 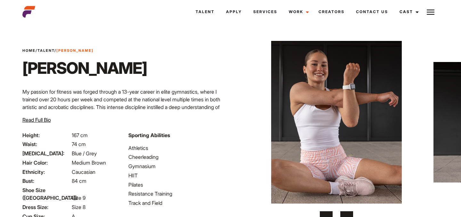 I want to click on span: Hair Color:, so click(x=46, y=163).